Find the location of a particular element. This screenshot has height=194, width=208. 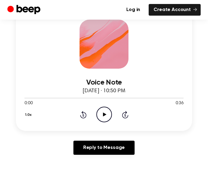

a: Log in is located at coordinates (133, 10).